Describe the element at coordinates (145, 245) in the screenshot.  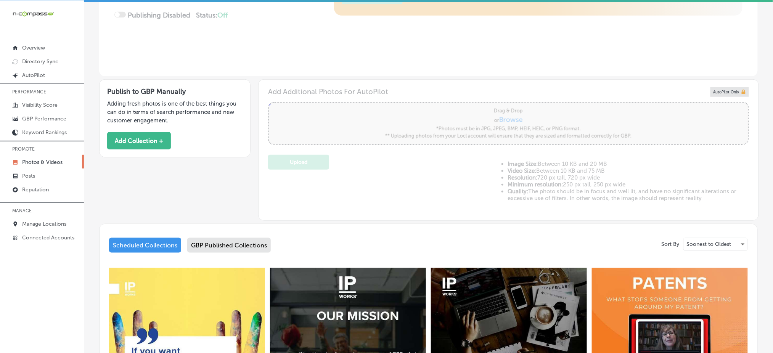
I see `div: Scheduled Collections` at that location.